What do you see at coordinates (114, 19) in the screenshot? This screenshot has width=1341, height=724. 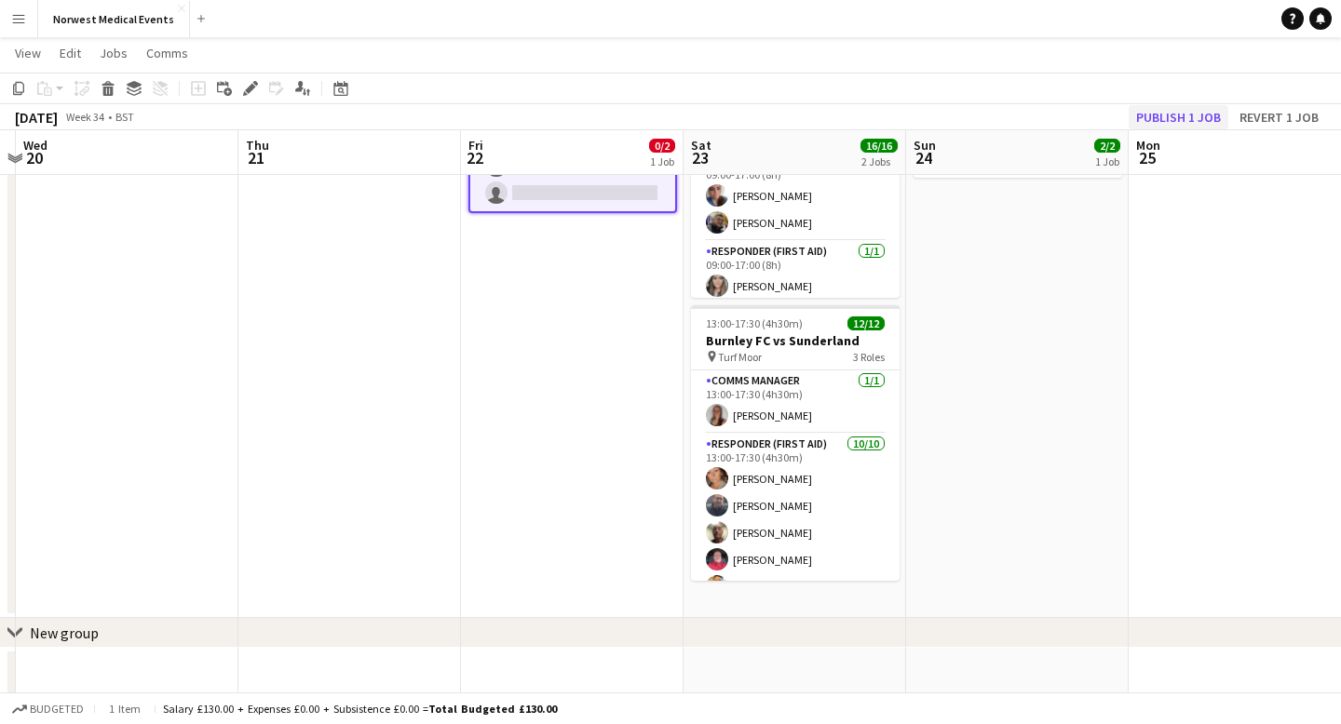 I see `button: Norwest Medical Events` at bounding box center [114, 19].